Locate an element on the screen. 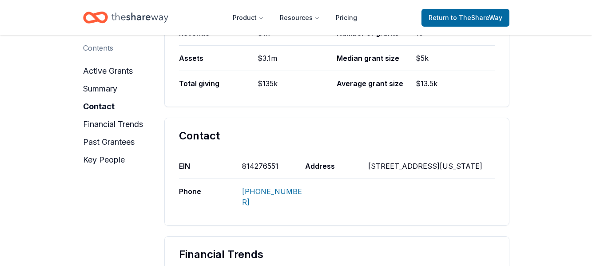  a: Home is located at coordinates (126, 17).